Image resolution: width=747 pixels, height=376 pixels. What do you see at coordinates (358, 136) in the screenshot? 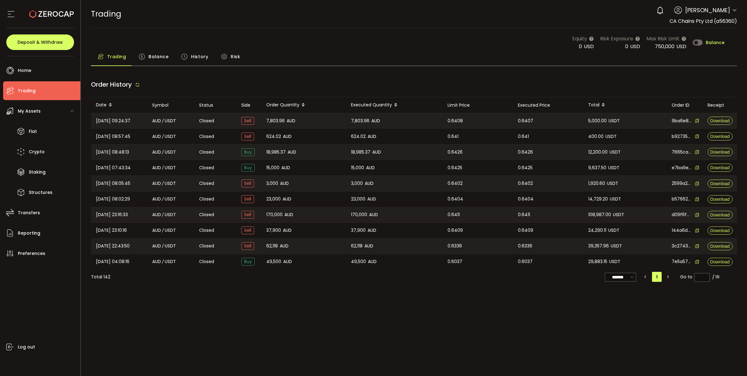
I see `span: 624.02` at bounding box center [358, 136].